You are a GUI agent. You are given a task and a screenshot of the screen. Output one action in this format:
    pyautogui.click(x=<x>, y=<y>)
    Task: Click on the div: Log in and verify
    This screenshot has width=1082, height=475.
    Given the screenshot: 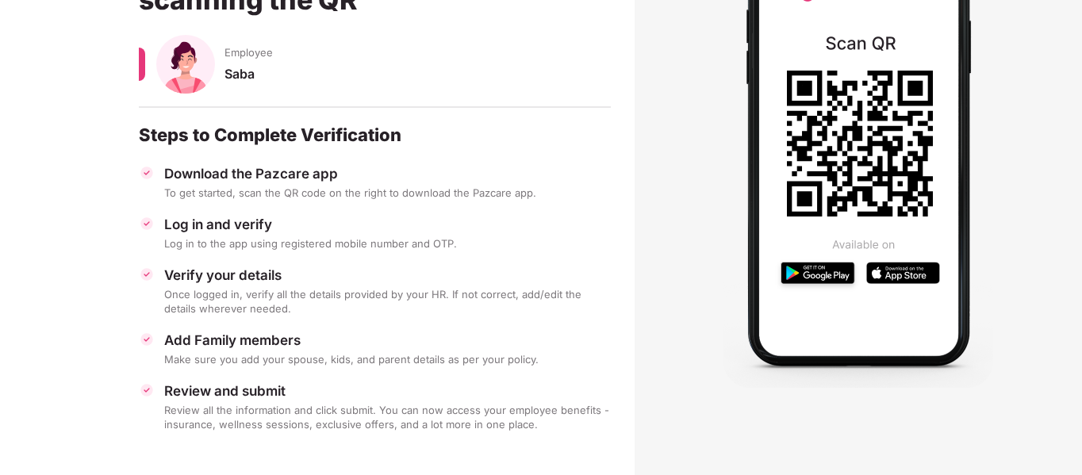 What is the action you would take?
    pyautogui.click(x=387, y=224)
    